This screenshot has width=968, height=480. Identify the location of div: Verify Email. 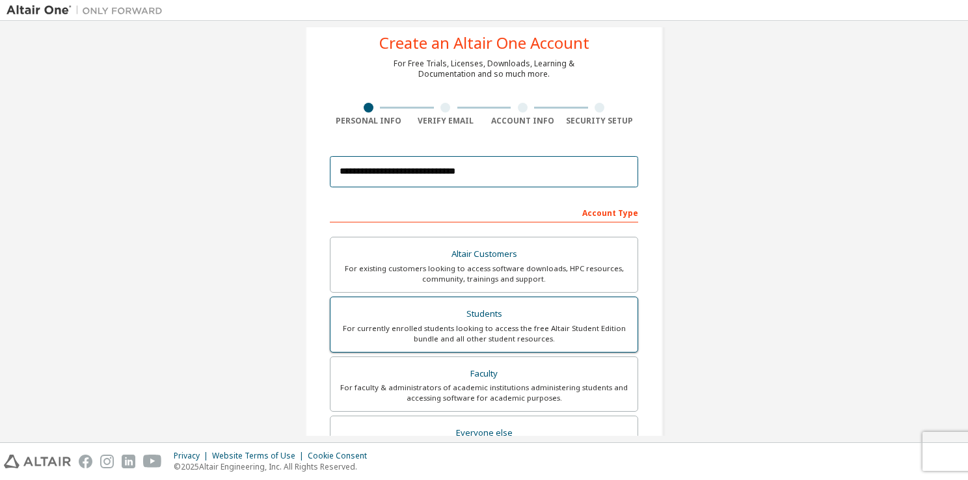
(445, 121).